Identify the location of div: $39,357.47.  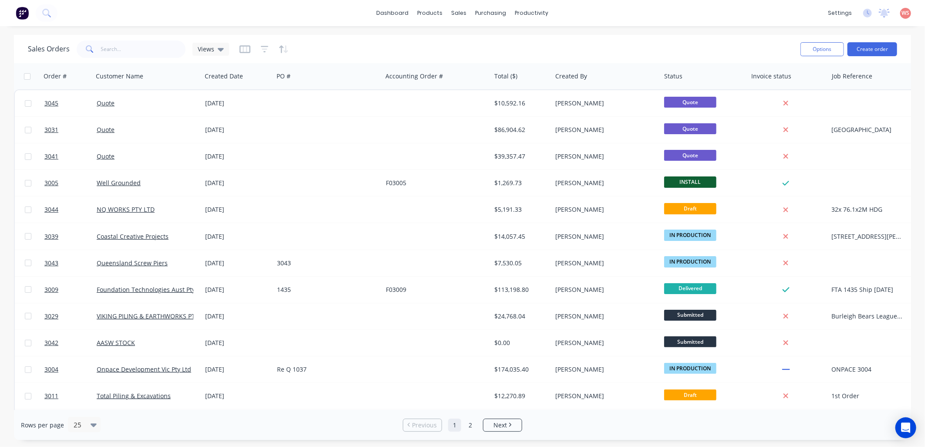
(520, 156).